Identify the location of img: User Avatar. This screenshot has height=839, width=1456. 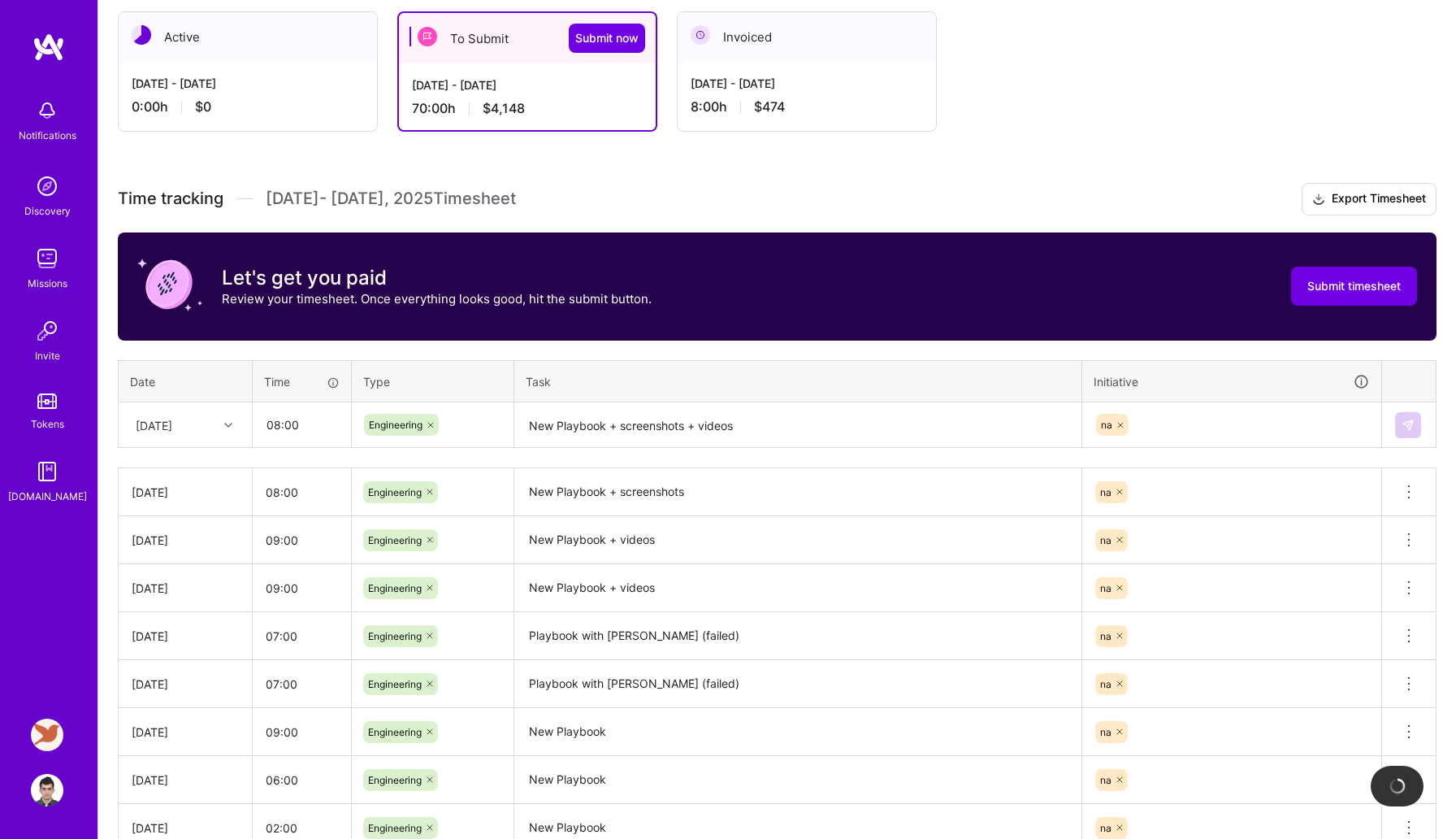
(47, 790).